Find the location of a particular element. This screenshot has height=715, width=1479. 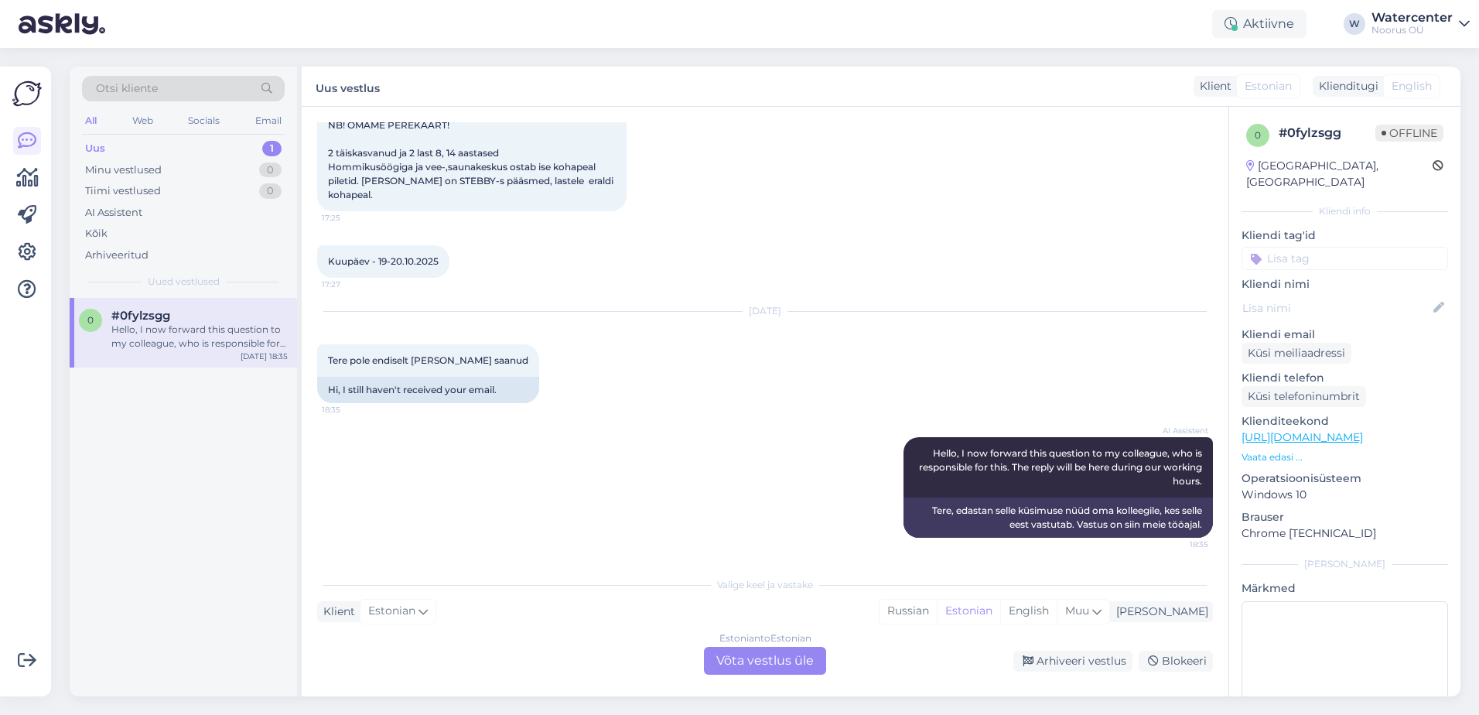

div: Russian is located at coordinates (908, 611).